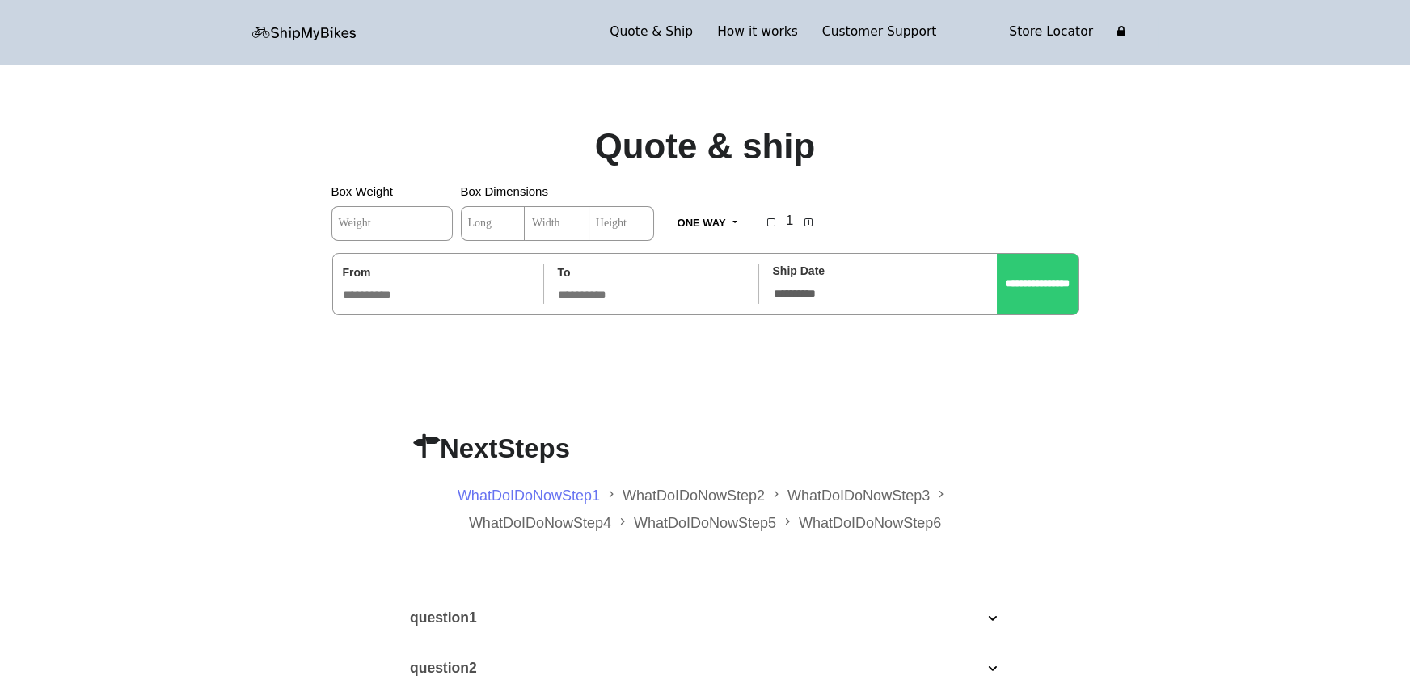  Describe the element at coordinates (355, 223) in the screenshot. I see `span: Weight` at that location.